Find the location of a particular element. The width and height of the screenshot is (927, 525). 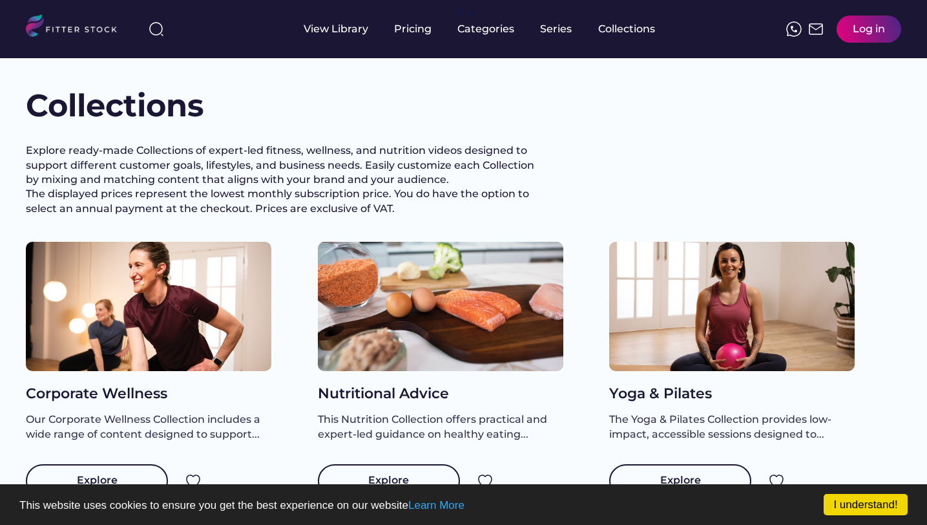

img: Frame%2051.svg is located at coordinates (816, 29).